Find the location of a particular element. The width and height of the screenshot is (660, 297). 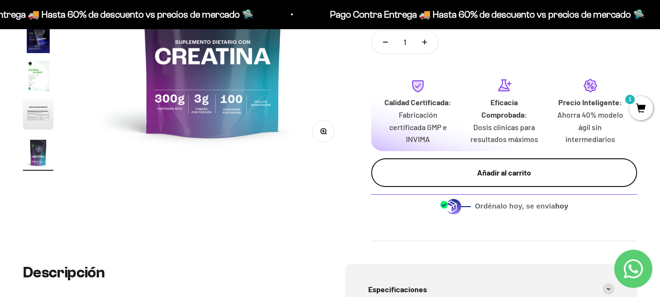

span: Ordénalo hoy, se envía is located at coordinates (522, 206).